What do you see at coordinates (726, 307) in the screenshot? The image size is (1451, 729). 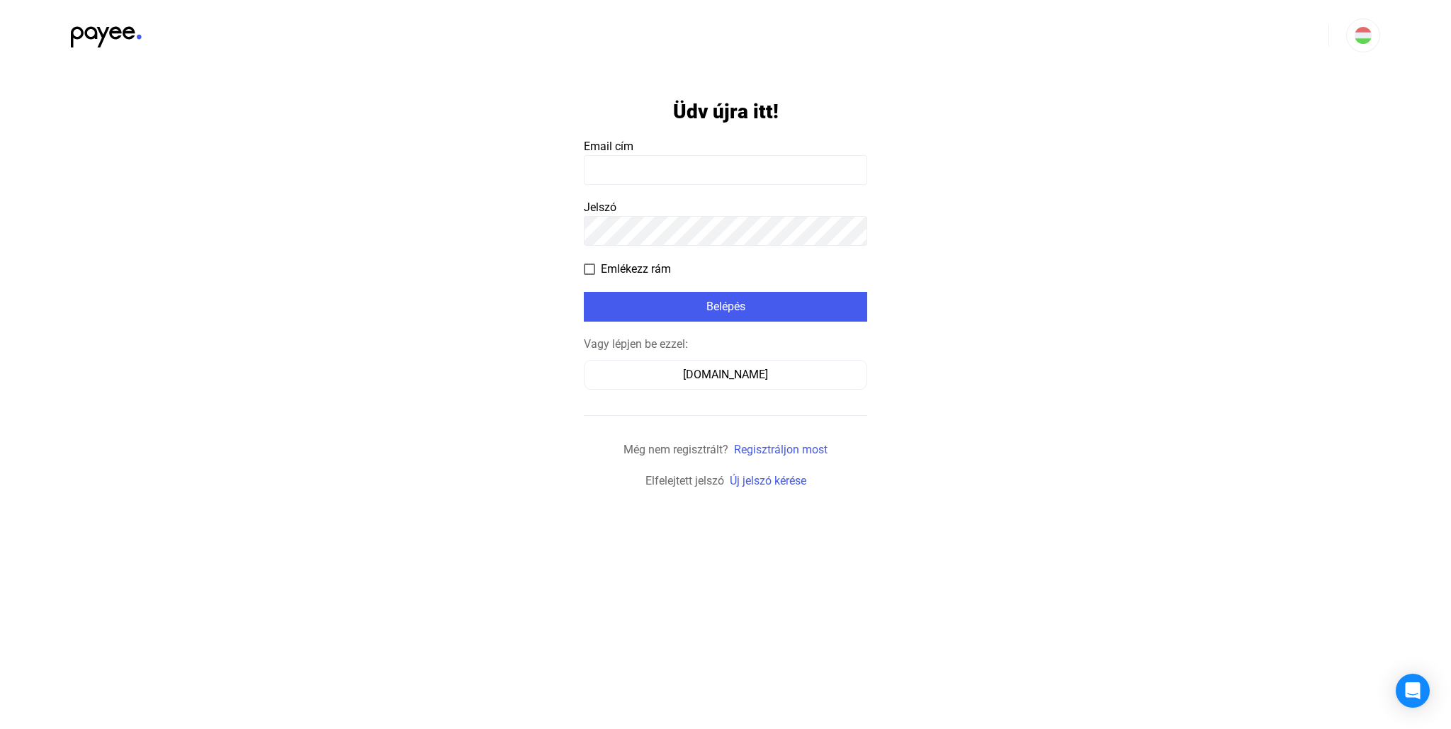 I see `button: Belépés` at bounding box center [726, 307].